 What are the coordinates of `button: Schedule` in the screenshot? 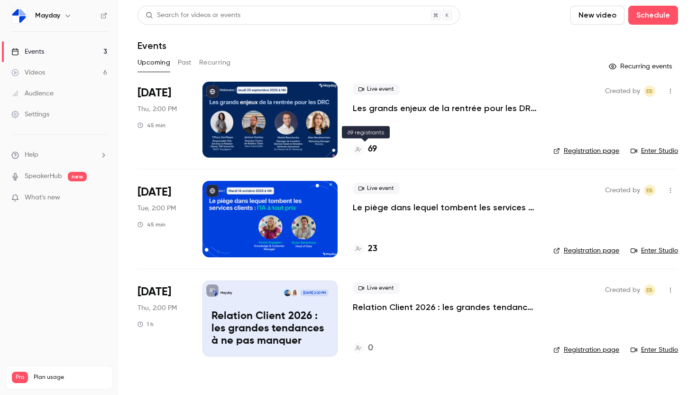 It's located at (653, 15).